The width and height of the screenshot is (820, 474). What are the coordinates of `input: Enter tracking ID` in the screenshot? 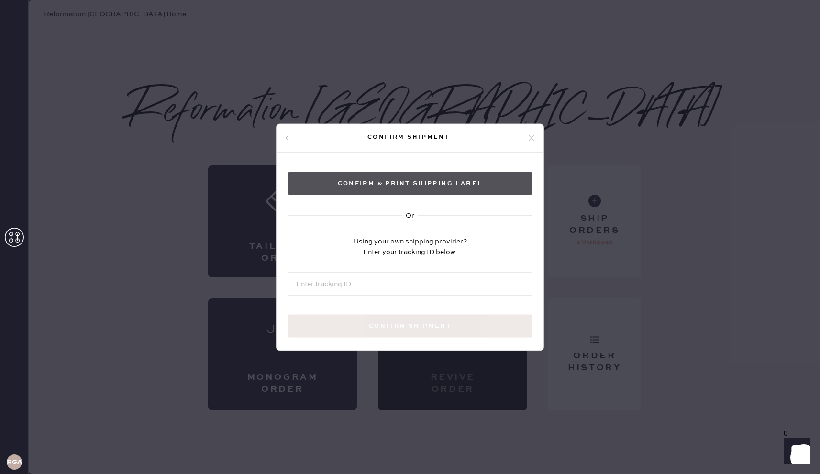 It's located at (410, 284).